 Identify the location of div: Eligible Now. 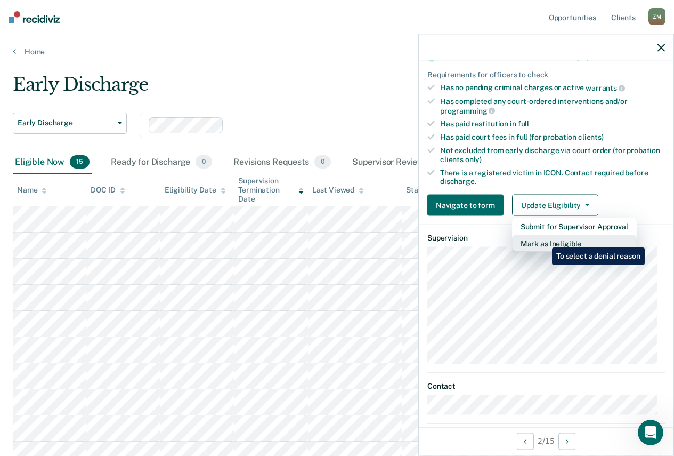
(52, 163).